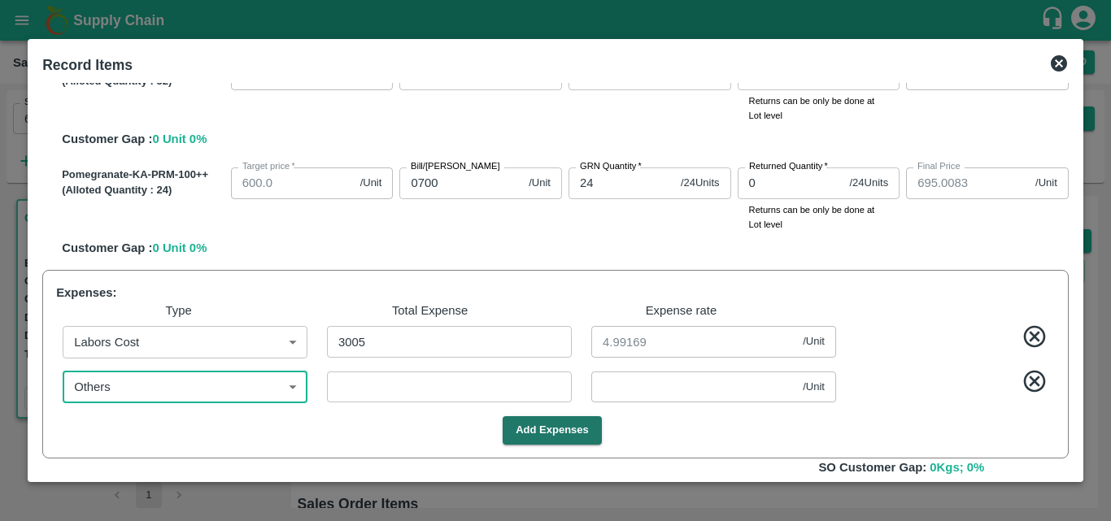  I want to click on p: Others, so click(92, 387).